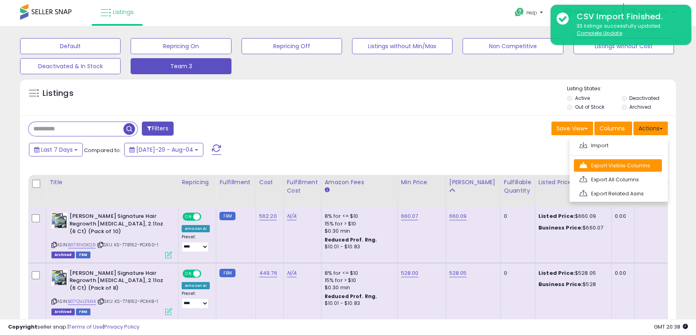 The height and width of the screenshot is (335, 696). What do you see at coordinates (573, 182) in the screenshot?
I see `div: Listed Price` at bounding box center [573, 182].